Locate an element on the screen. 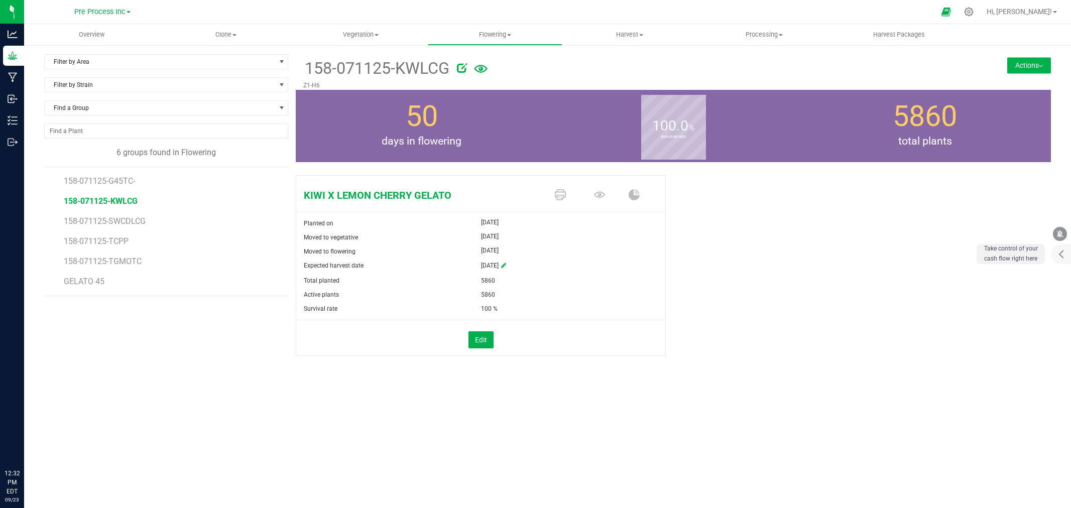 This screenshot has width=1071, height=508. span: Find a Group is located at coordinates (160, 108).